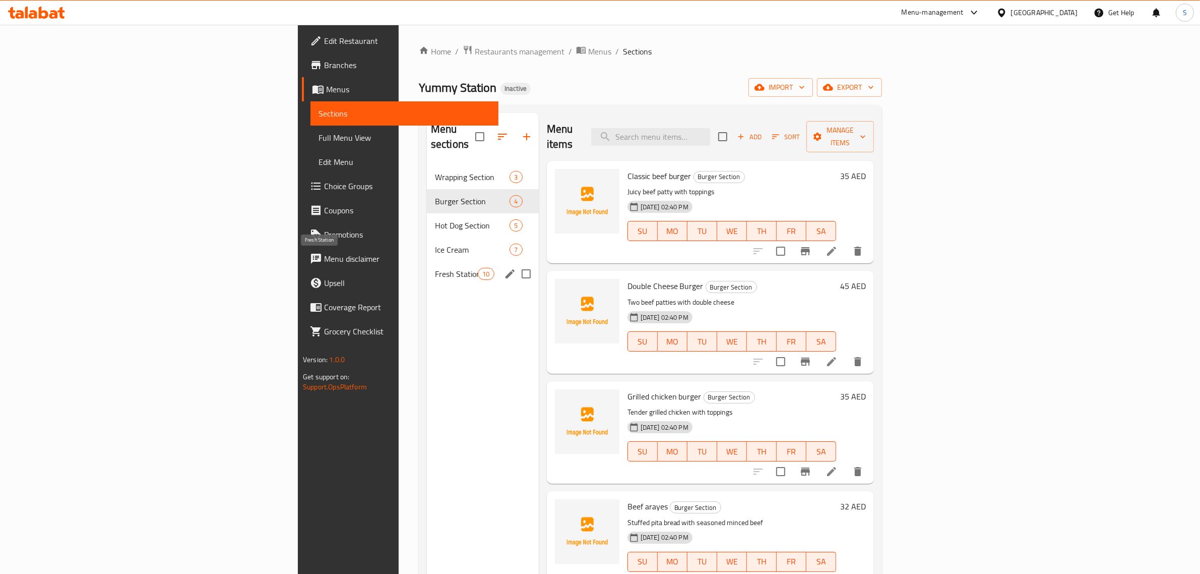 The height and width of the screenshot is (574, 1200). I want to click on span: Version:, so click(315, 359).